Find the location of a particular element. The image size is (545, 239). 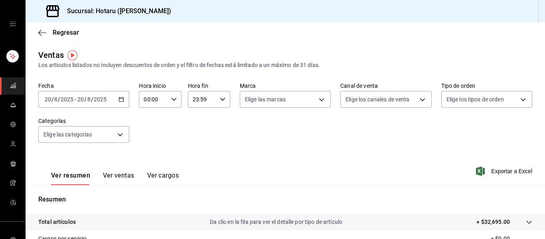

span: Elige las marcas is located at coordinates (265, 99).